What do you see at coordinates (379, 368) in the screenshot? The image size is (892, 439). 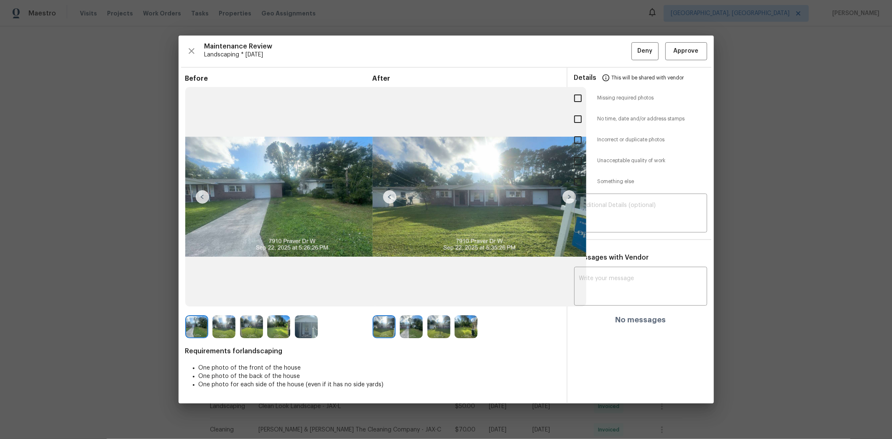 I see `li: One photo of the front of the house` at bounding box center [379, 368].